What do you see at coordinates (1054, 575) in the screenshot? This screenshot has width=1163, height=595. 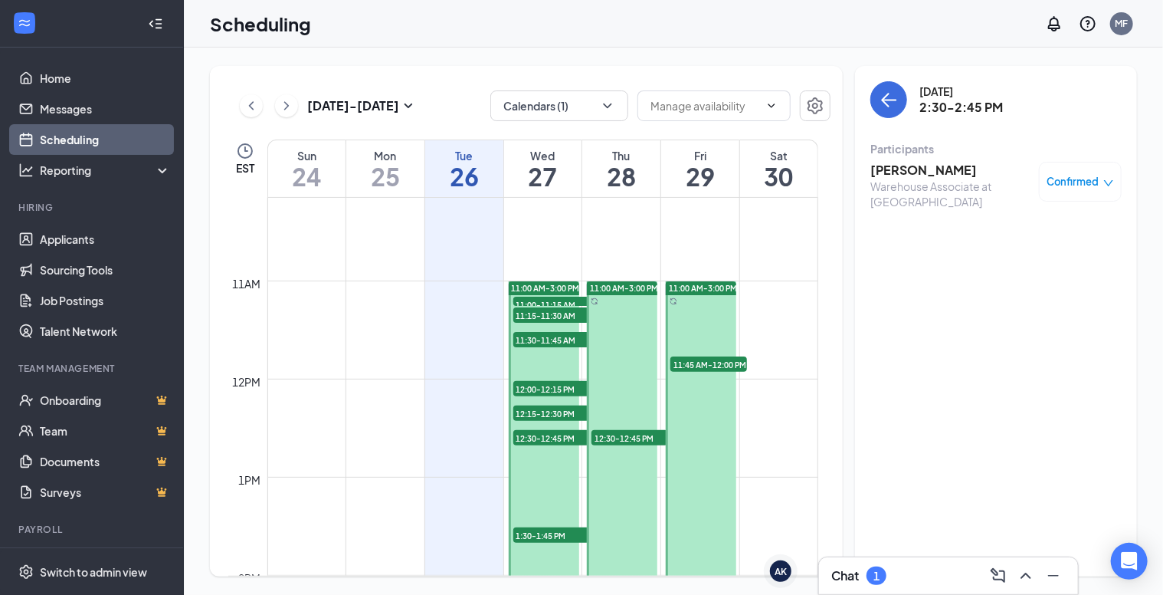 I see `button: Minimize` at bounding box center [1054, 575].